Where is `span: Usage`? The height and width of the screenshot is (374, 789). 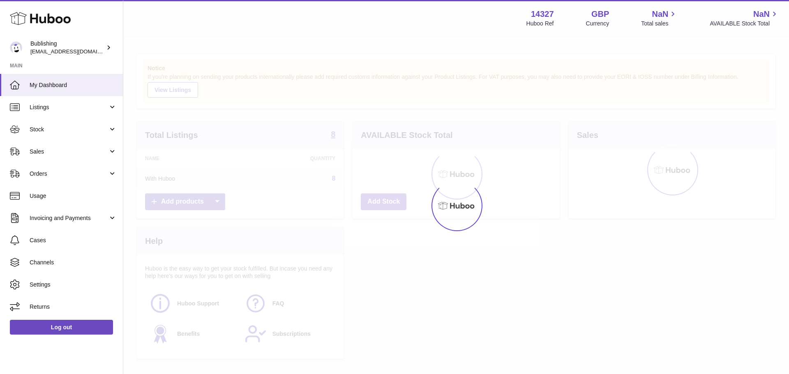 span: Usage is located at coordinates (73, 196).